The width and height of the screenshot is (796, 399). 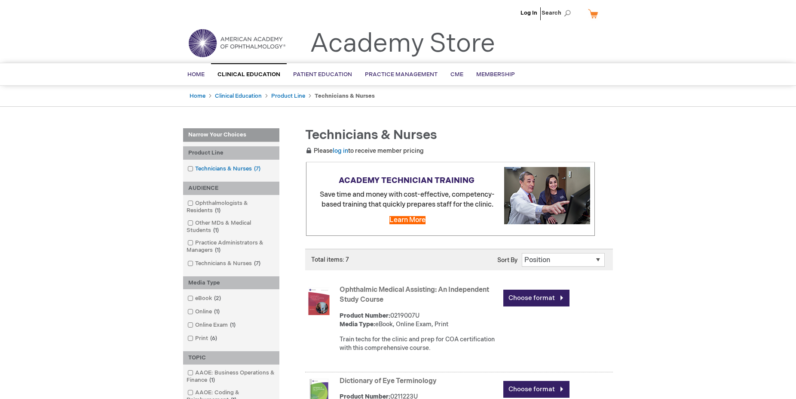 What do you see at coordinates (231, 188) in the screenshot?
I see `div: AUDIENCE` at bounding box center [231, 188].